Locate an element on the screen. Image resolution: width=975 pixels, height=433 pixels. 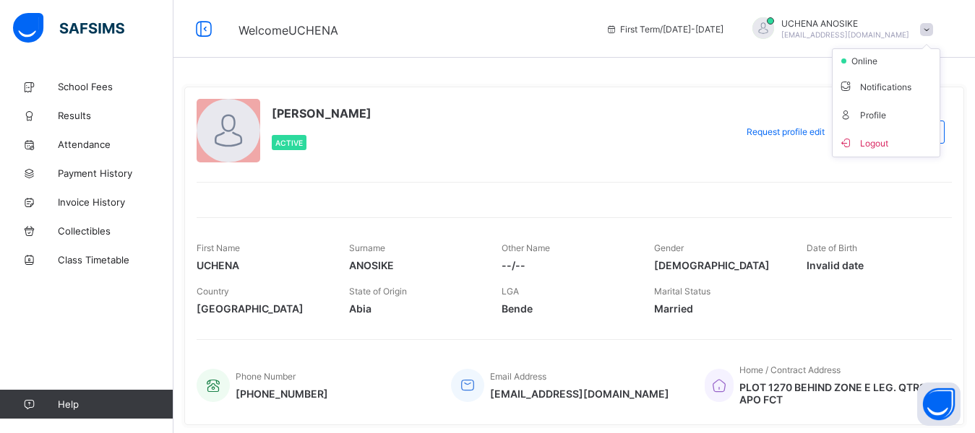
span: Logout is located at coordinates (886, 142).